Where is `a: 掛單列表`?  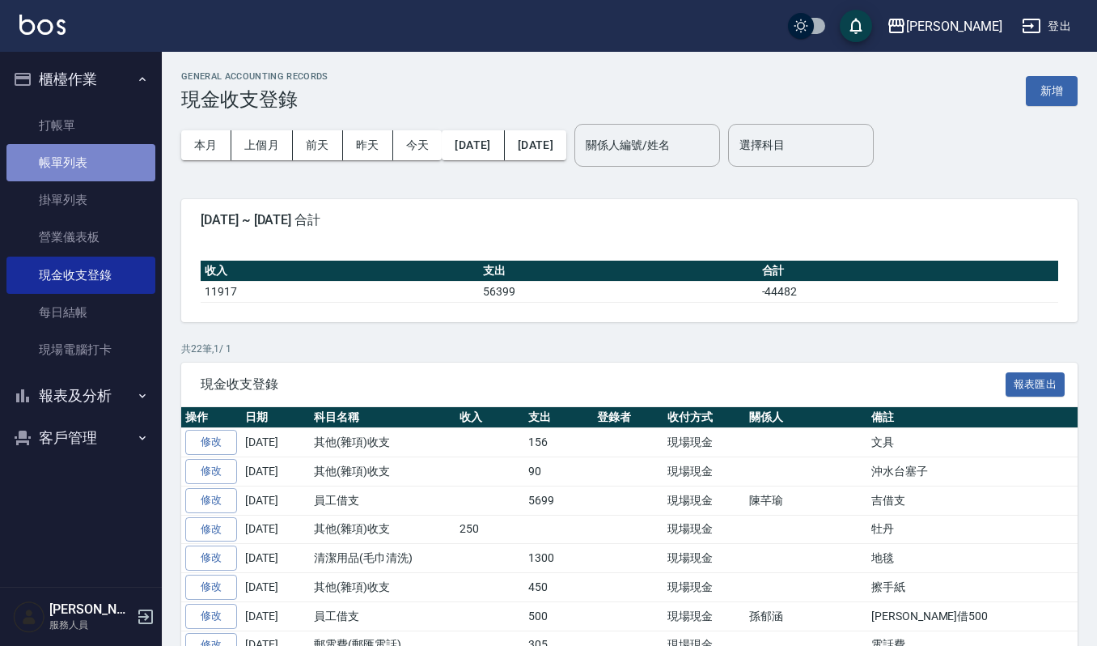
a: 掛單列表 is located at coordinates (81, 200).